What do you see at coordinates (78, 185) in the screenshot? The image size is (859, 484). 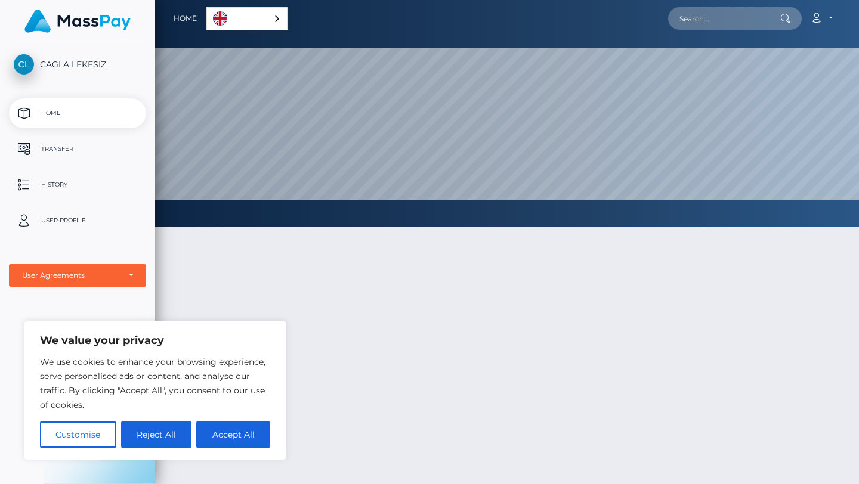 I see `p: History` at bounding box center [78, 185].